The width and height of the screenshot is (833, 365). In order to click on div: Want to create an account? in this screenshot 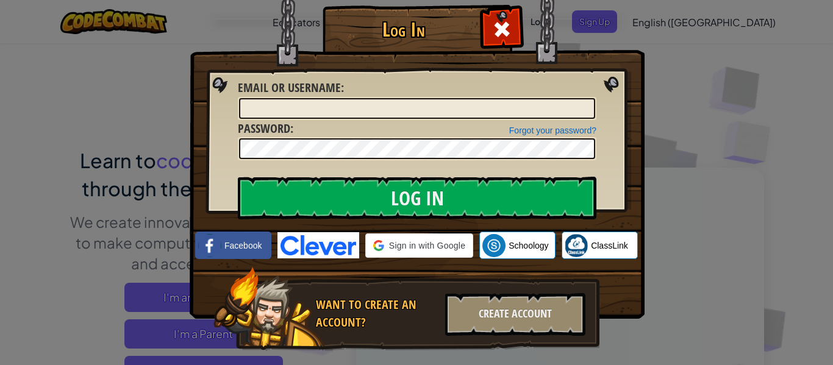, I will do `click(377, 313)`.